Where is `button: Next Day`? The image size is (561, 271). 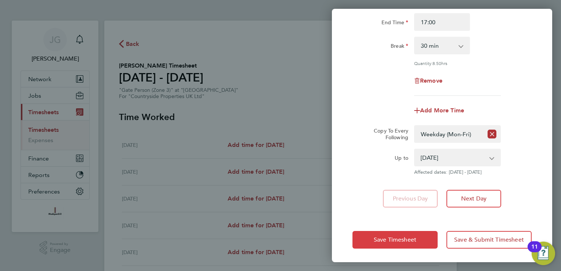 button: Next Day is located at coordinates (473, 199).